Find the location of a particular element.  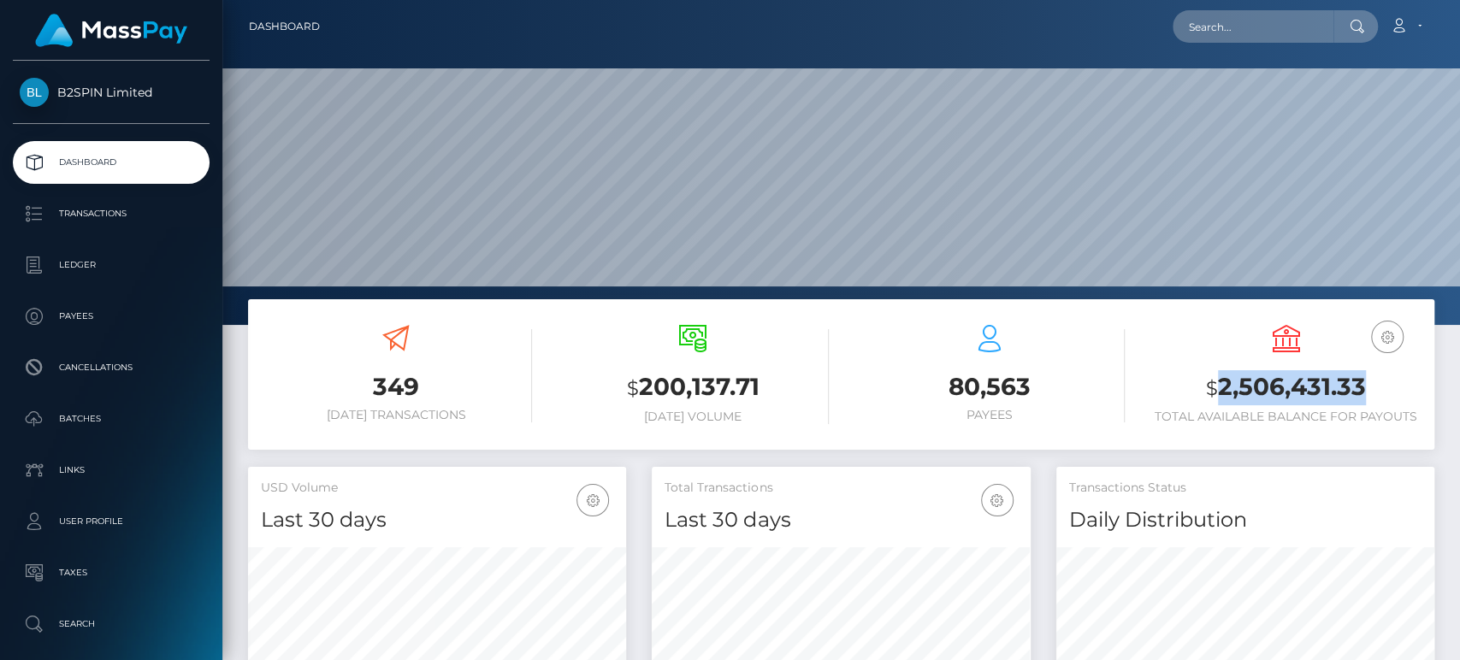

a: Batches is located at coordinates (111, 419).